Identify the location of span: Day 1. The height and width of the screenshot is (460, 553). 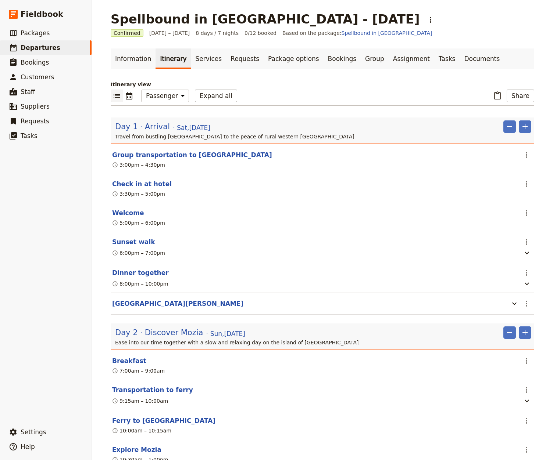
(126, 127).